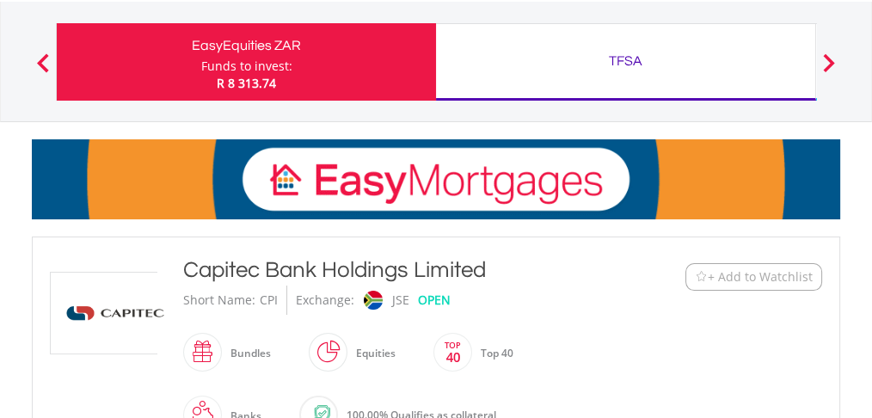 The width and height of the screenshot is (872, 418). I want to click on img: EQU.ZA.CPI.png, so click(115, 313).